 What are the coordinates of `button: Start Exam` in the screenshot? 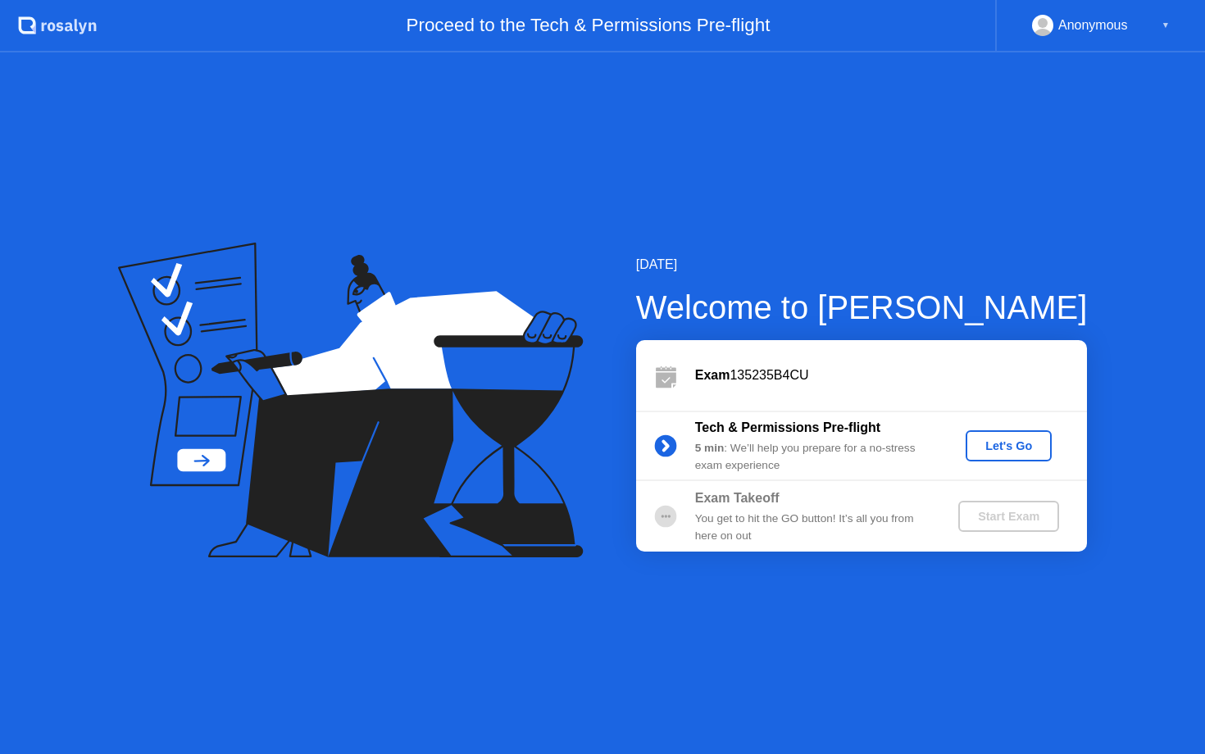 It's located at (1008, 516).